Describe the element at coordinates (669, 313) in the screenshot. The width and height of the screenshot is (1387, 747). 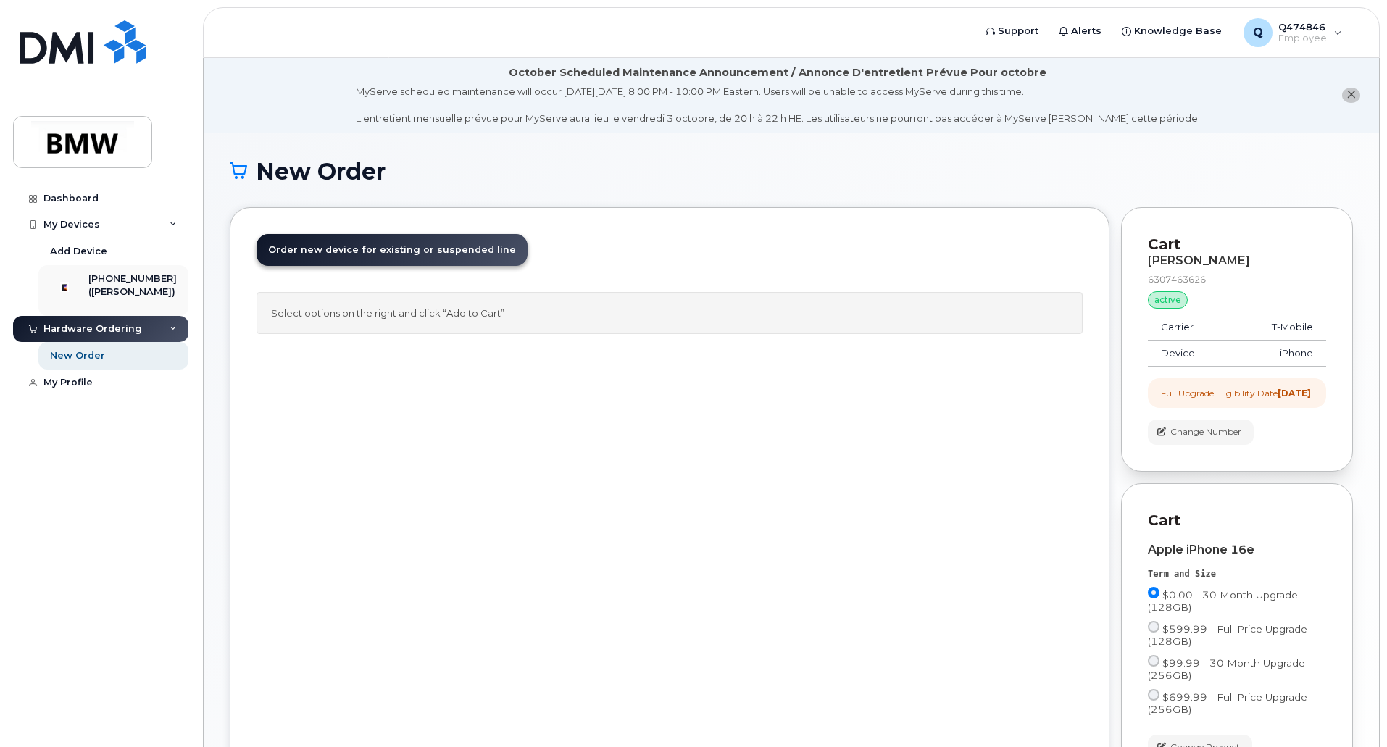
I see `div: Select options on the right and click “Add to Cart”` at that location.